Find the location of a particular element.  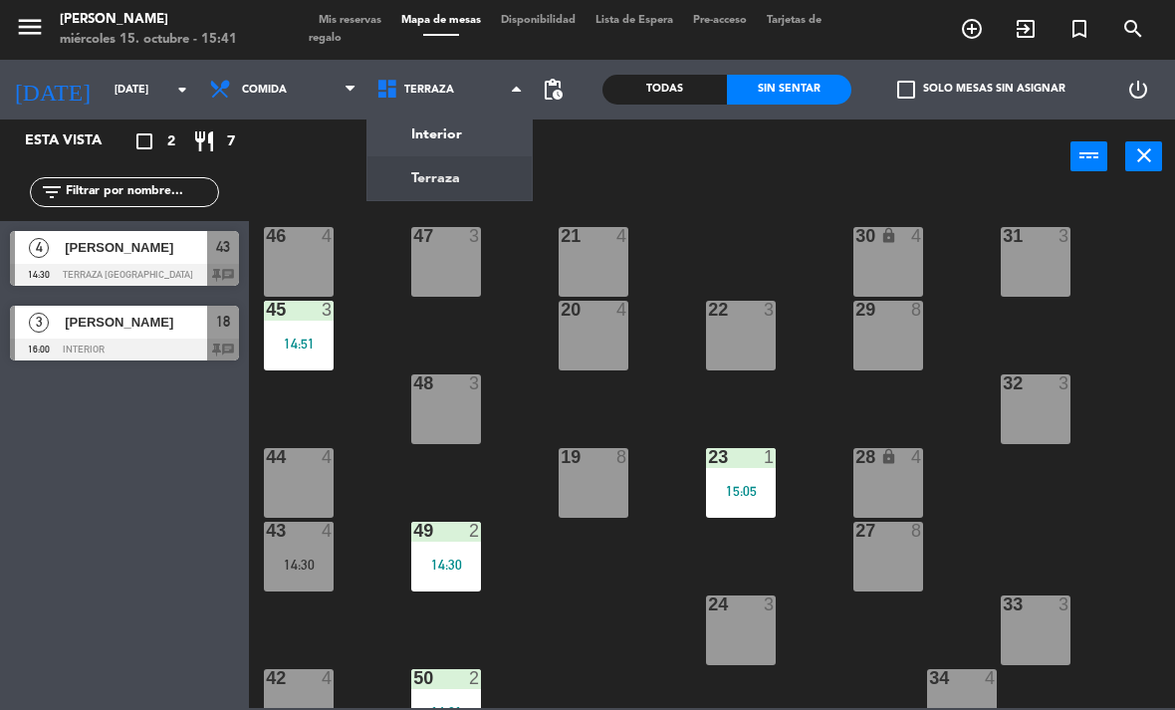

div: 34 is located at coordinates (929, 678).